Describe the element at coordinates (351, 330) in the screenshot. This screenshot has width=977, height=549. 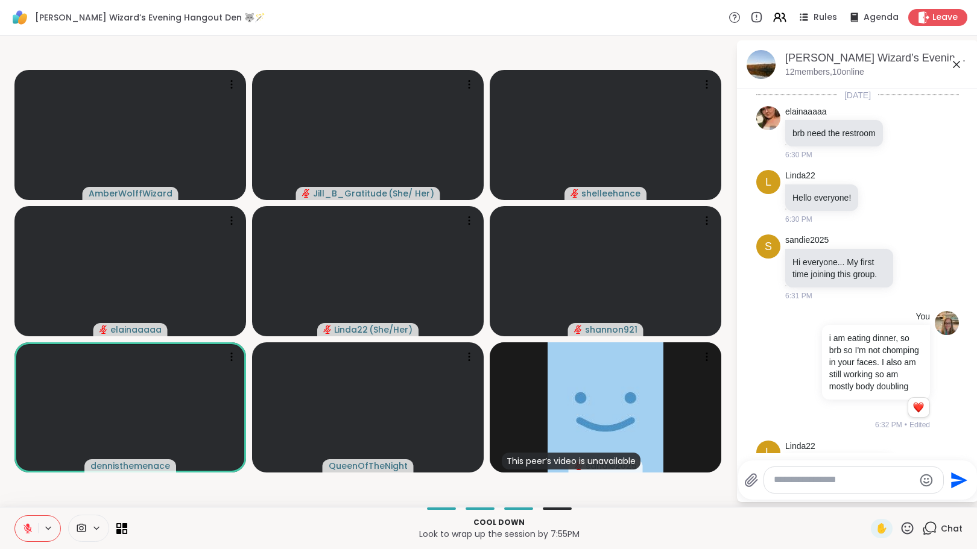
I see `span: Linda22` at that location.